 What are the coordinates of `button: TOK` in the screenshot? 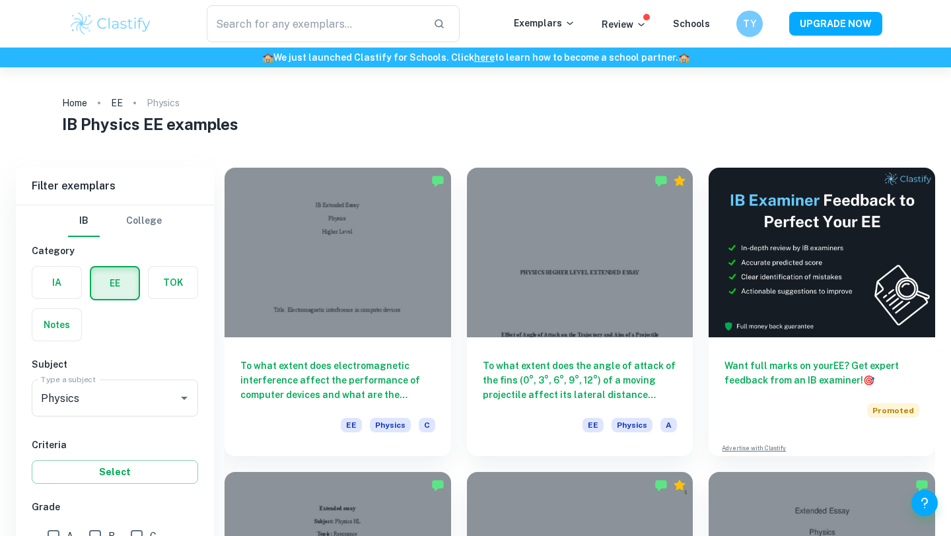 It's located at (173, 283).